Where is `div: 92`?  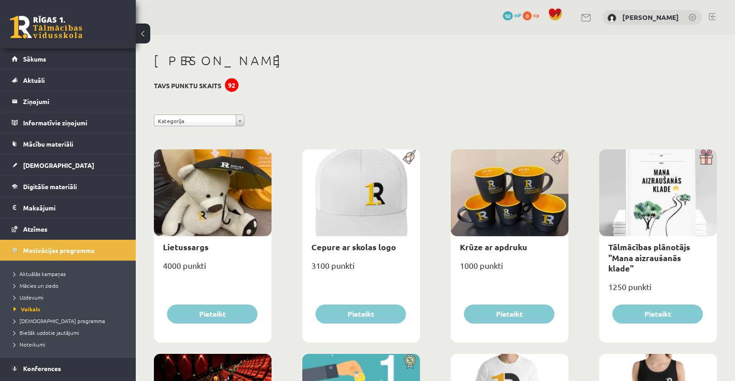
div: 92 is located at coordinates (232, 85).